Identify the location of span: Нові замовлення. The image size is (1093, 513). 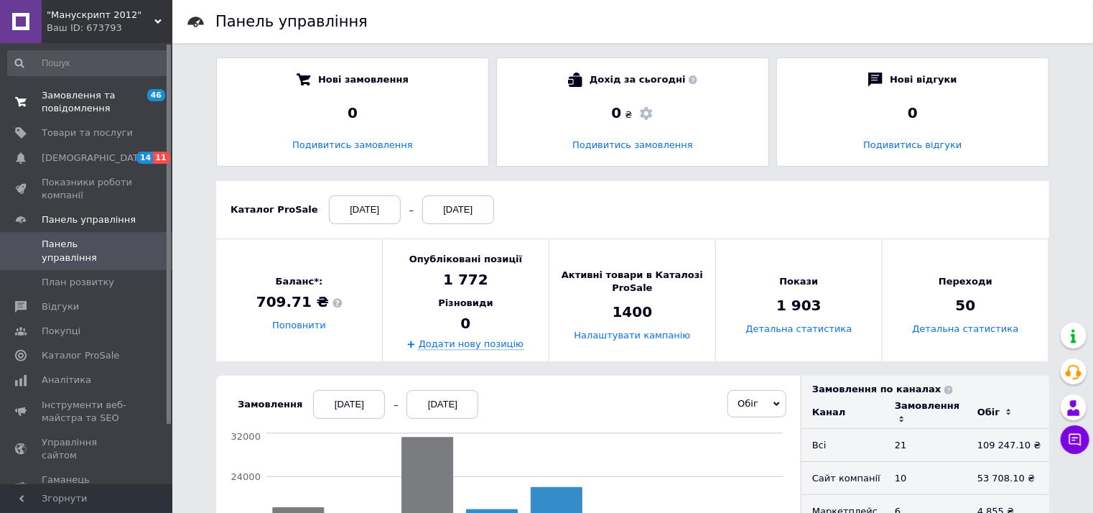
(363, 80).